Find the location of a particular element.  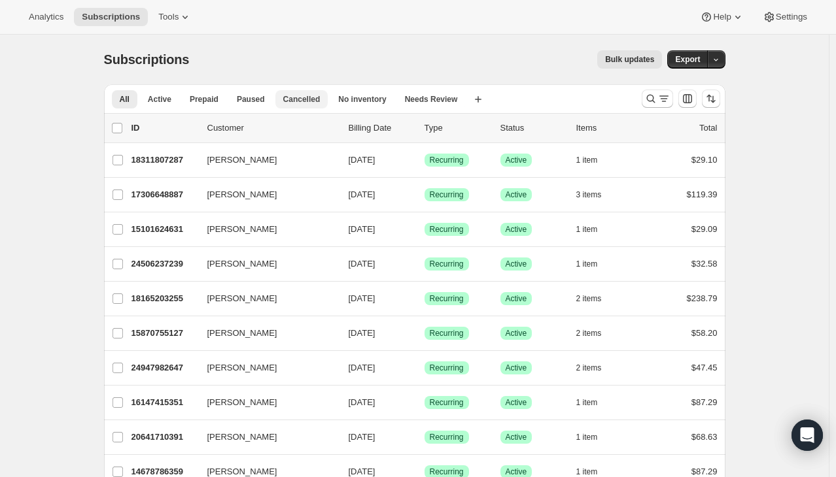

p: ID is located at coordinates (164, 128).